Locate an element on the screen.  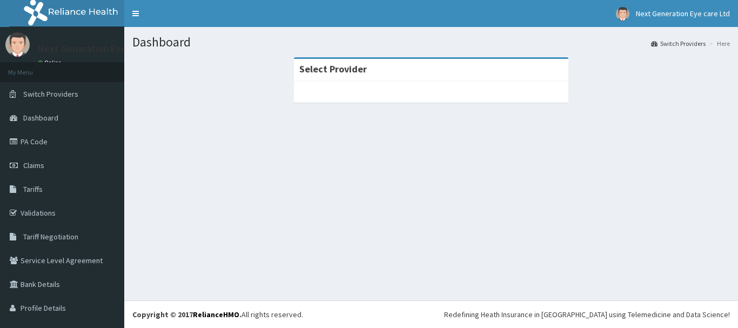
h1: Dashboard is located at coordinates (431, 42).